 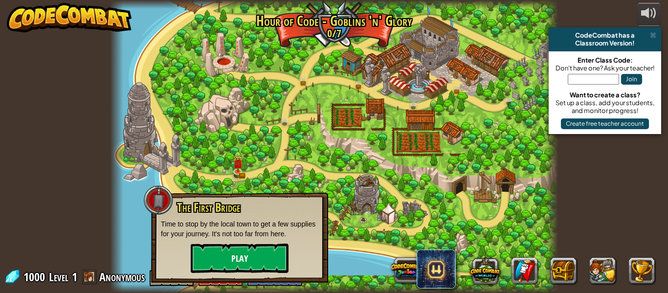 I want to click on button: Create free teacher account, so click(x=604, y=124).